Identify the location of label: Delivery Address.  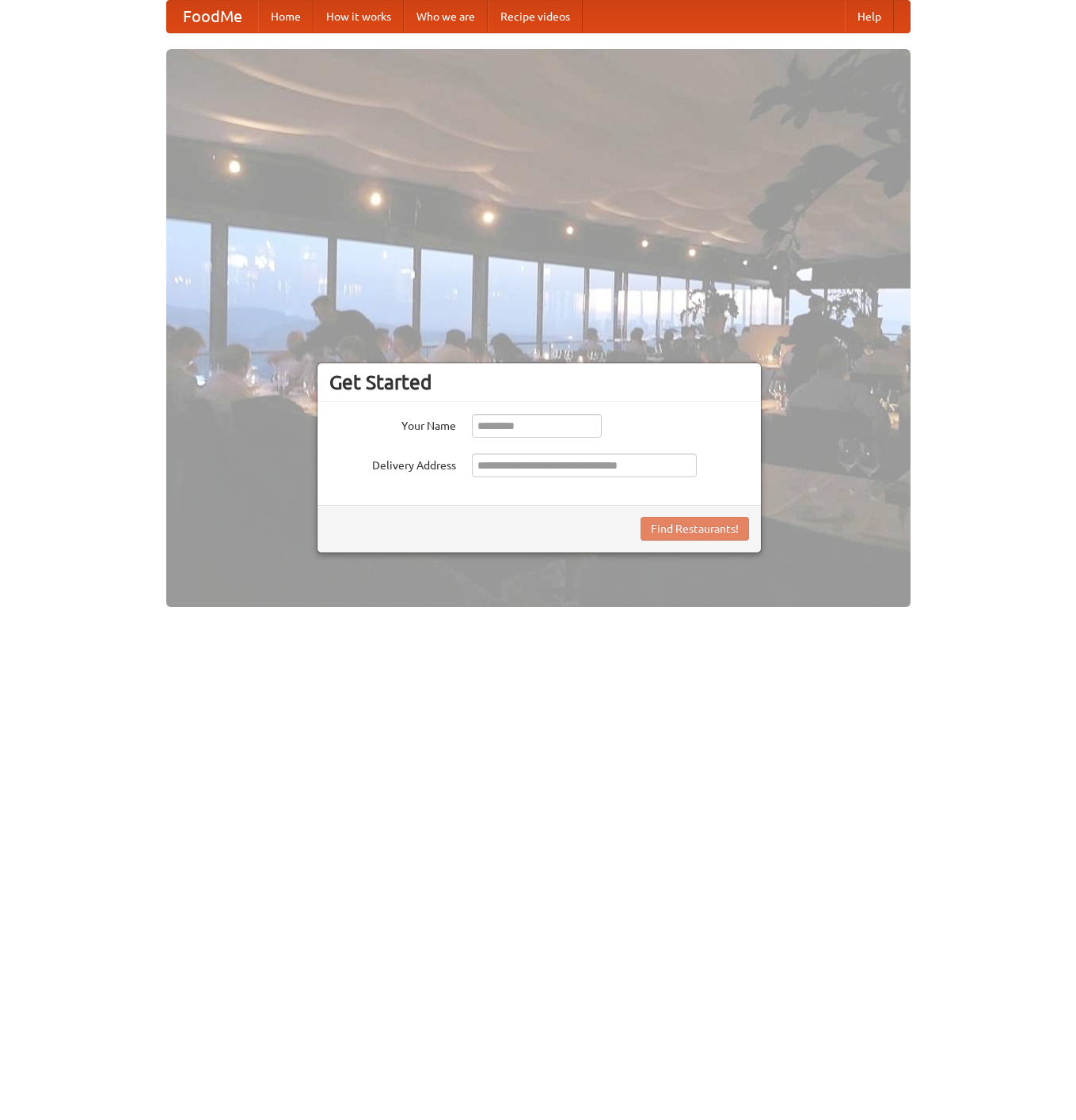
(393, 463).